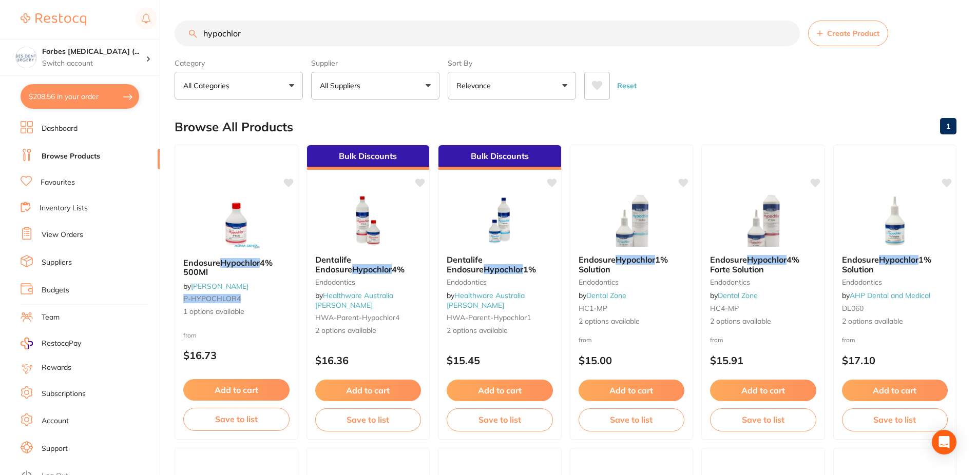 This screenshot has width=977, height=475. Describe the element at coordinates (56, 368) in the screenshot. I see `a: Rewards` at that location.